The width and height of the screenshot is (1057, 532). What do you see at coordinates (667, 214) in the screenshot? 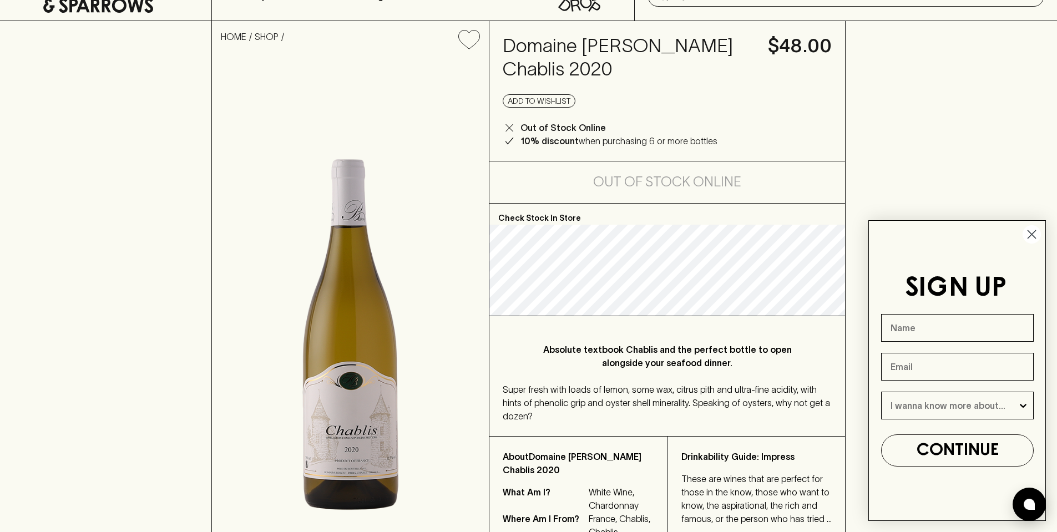
I see `p: Check Stock In Store` at bounding box center [667, 214].